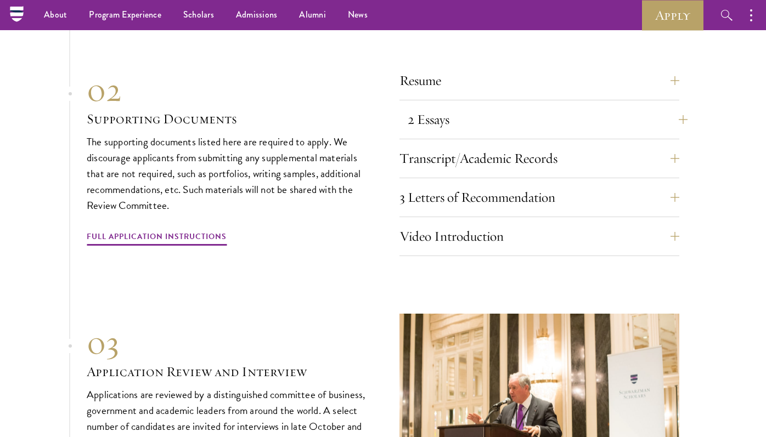 This screenshot has height=437, width=766. Describe the element at coordinates (540, 198) in the screenshot. I see `button: 3 Letters of Recommendation` at that location.